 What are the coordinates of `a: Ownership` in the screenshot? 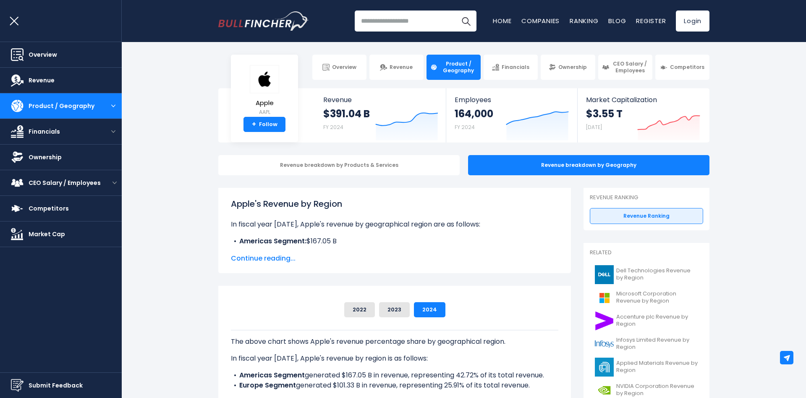 It's located at (568, 67).